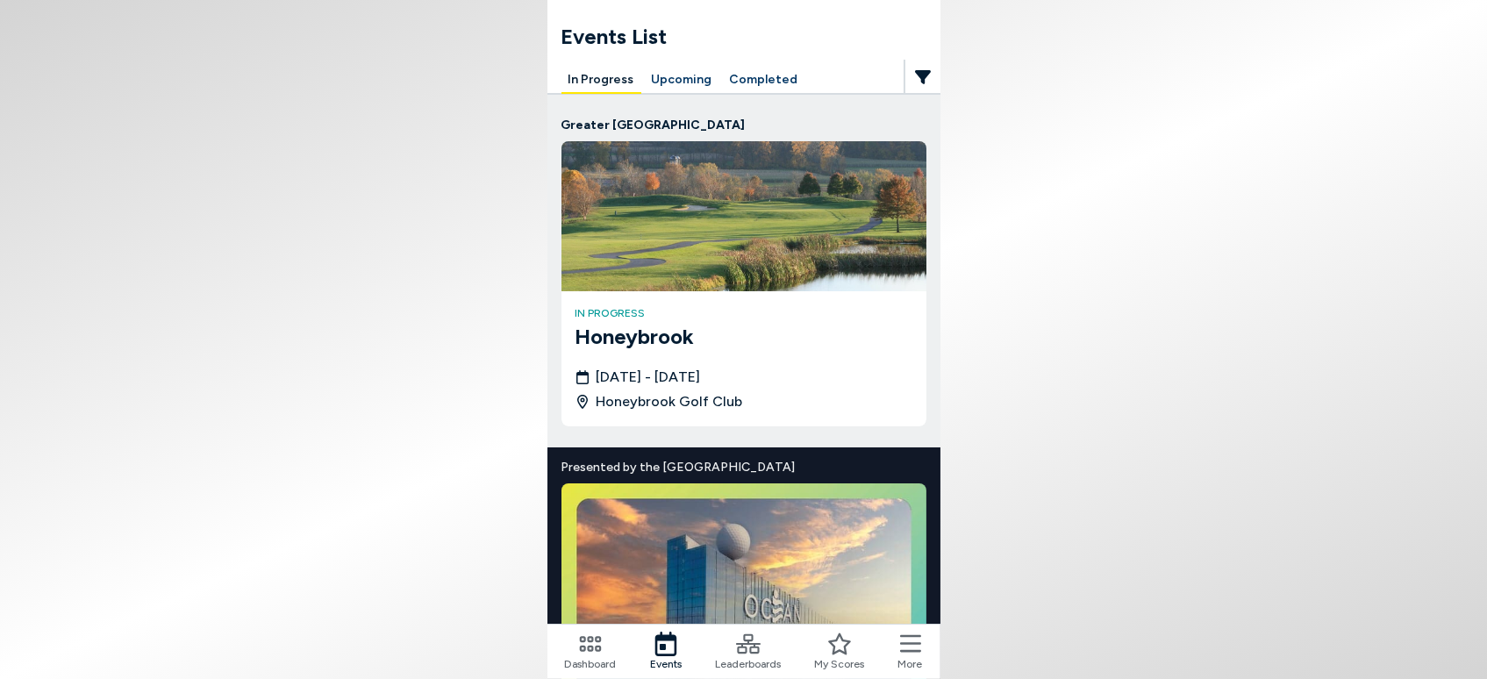  What do you see at coordinates (590, 652) in the screenshot?
I see `a: Dashboard` at bounding box center [590, 652].